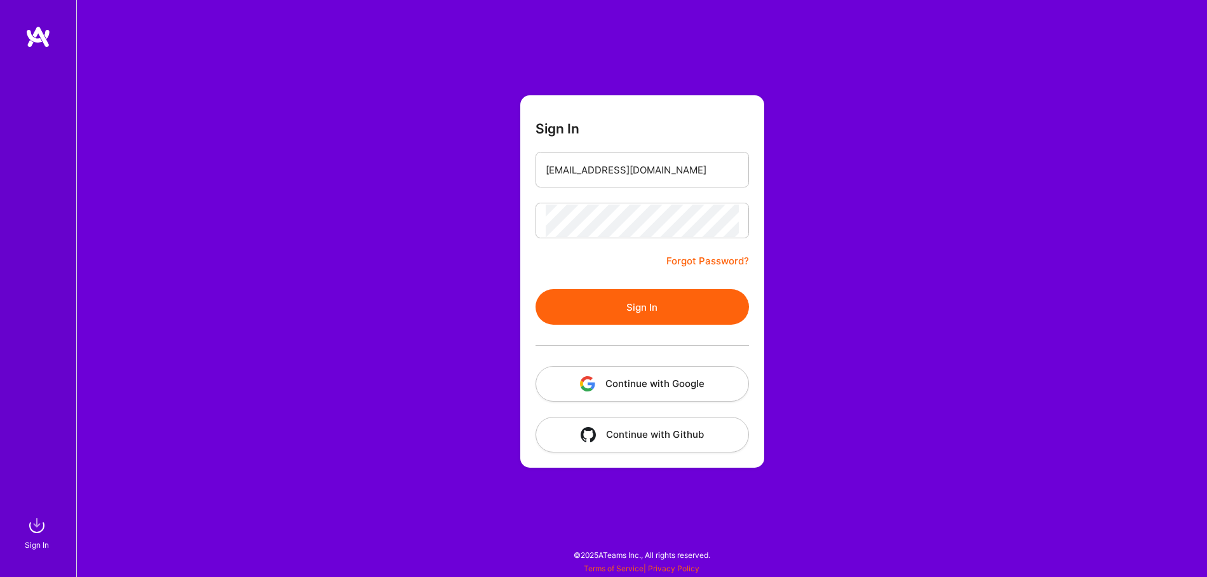 The image size is (1207, 577). I want to click on button: Continue with Github, so click(642, 434).